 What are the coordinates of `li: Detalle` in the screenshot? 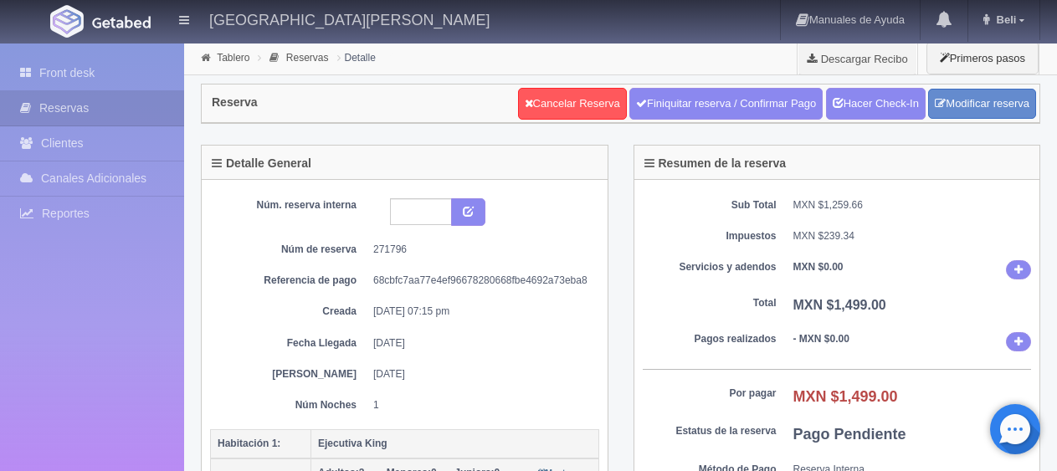 It's located at (357, 57).